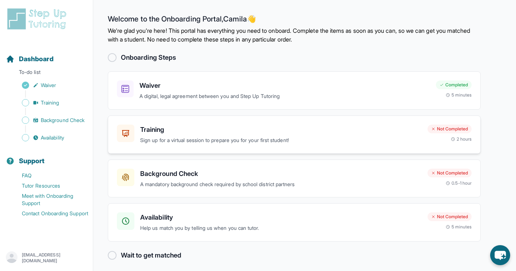  What do you see at coordinates (48, 85) in the screenshot?
I see `span: Waiver` at bounding box center [48, 85].